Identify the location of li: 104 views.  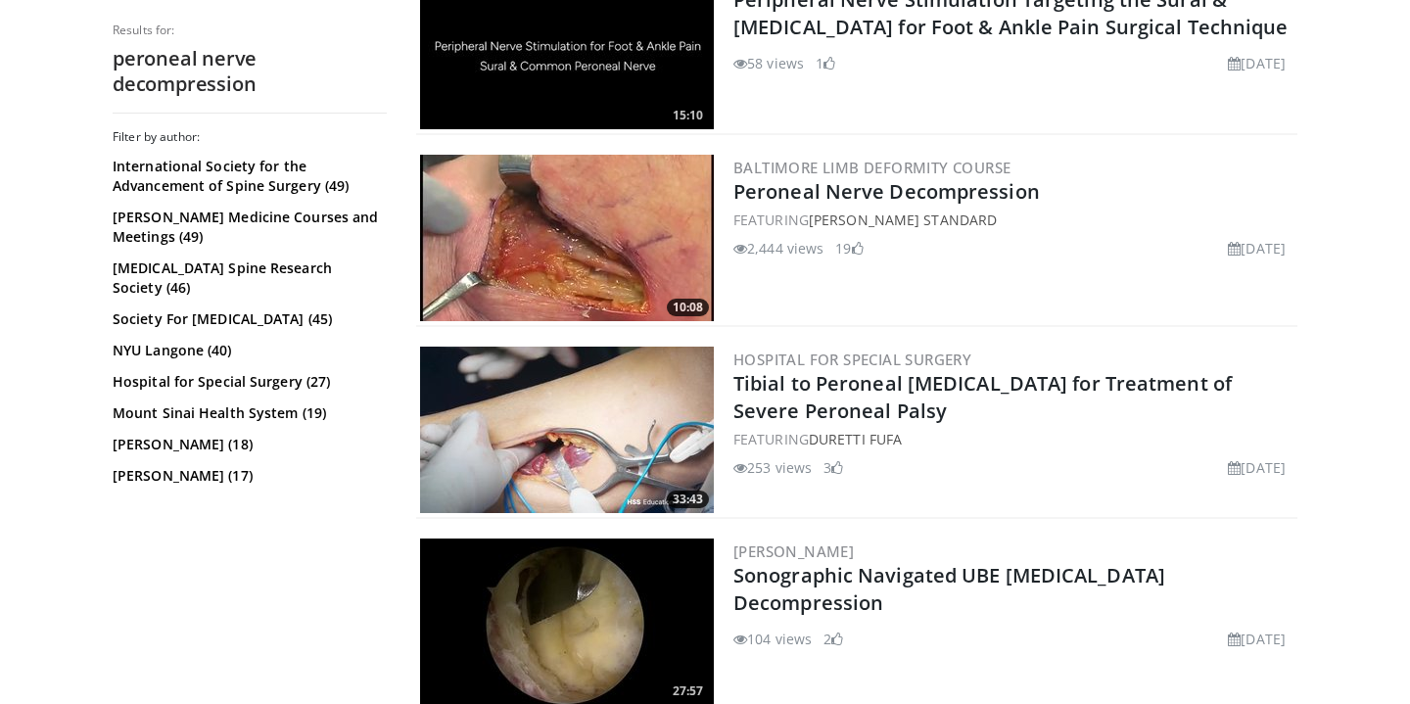
(773, 639).